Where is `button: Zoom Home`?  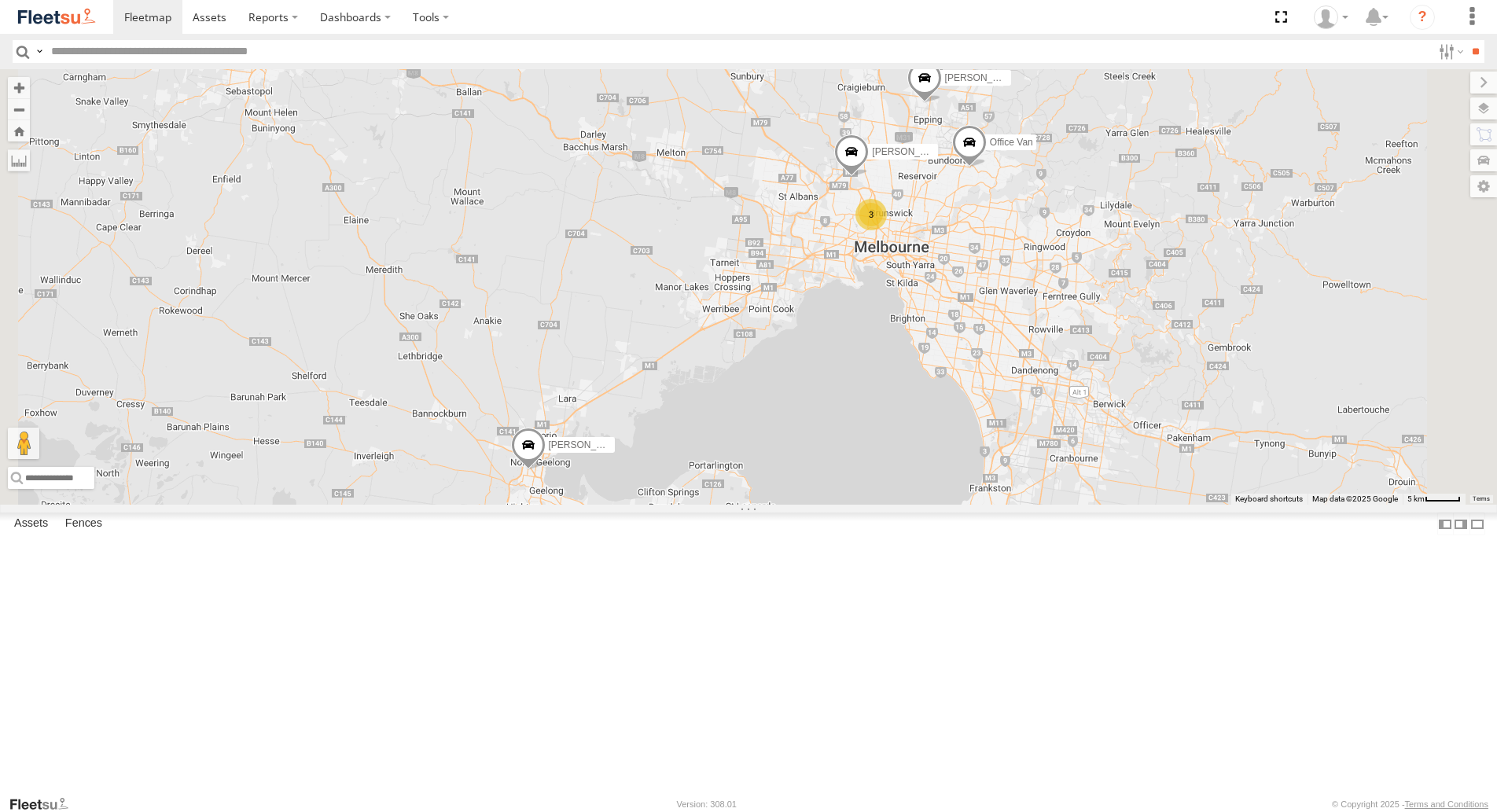 button: Zoom Home is located at coordinates (19, 130).